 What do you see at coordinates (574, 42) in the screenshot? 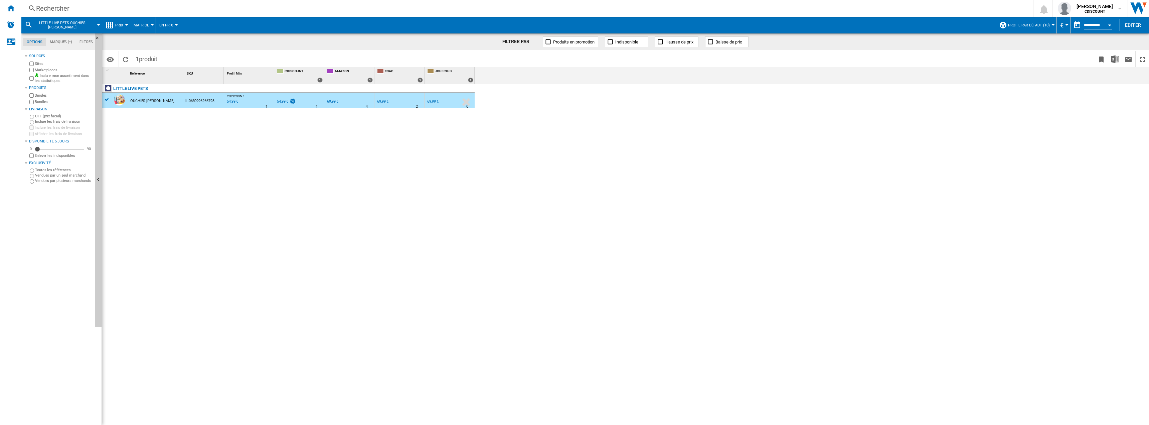
I see `span: Produits en promotion` at bounding box center [574, 42].